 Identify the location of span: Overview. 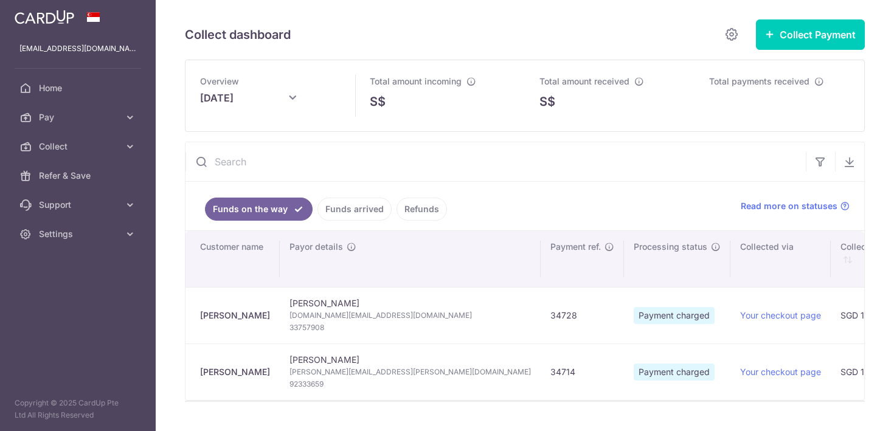
(220, 81).